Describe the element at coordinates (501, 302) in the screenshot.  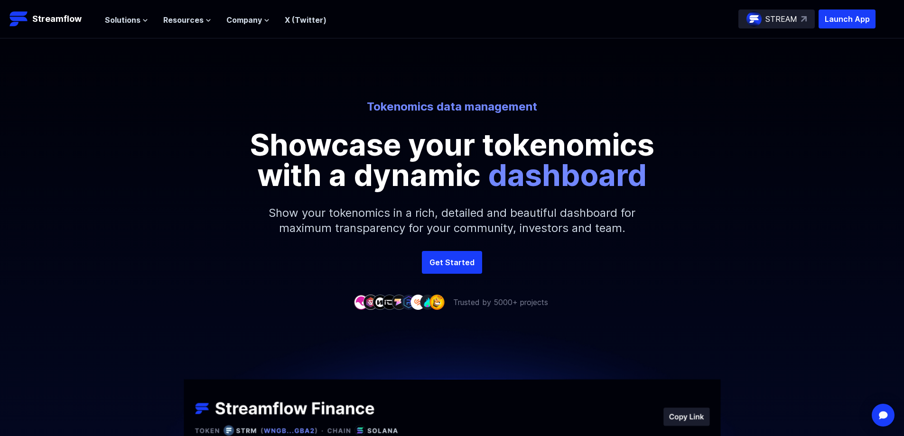
I see `p: Trusted by 5000+ projects` at that location.